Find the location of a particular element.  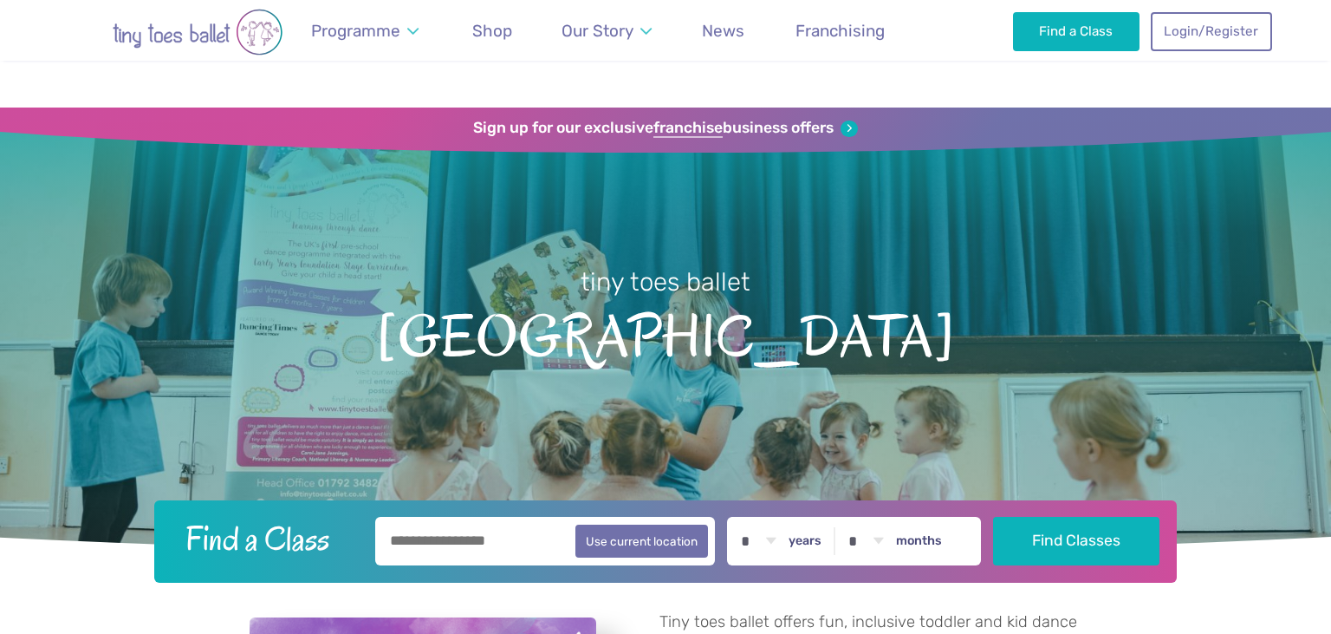

span: Programme is located at coordinates (355, 30).